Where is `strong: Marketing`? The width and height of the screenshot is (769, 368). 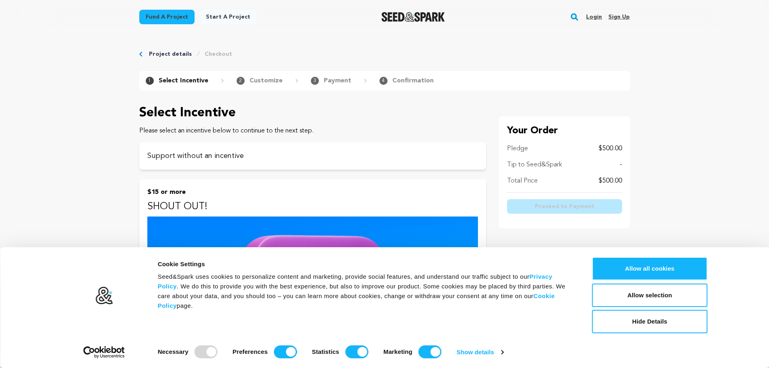
strong: Marketing is located at coordinates (398, 351).